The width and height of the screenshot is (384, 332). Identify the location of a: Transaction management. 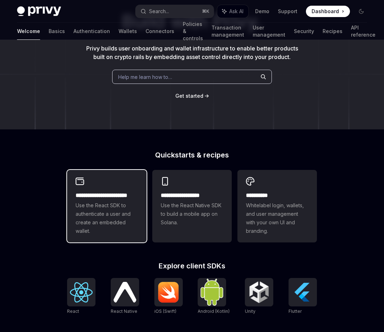
(228, 31).